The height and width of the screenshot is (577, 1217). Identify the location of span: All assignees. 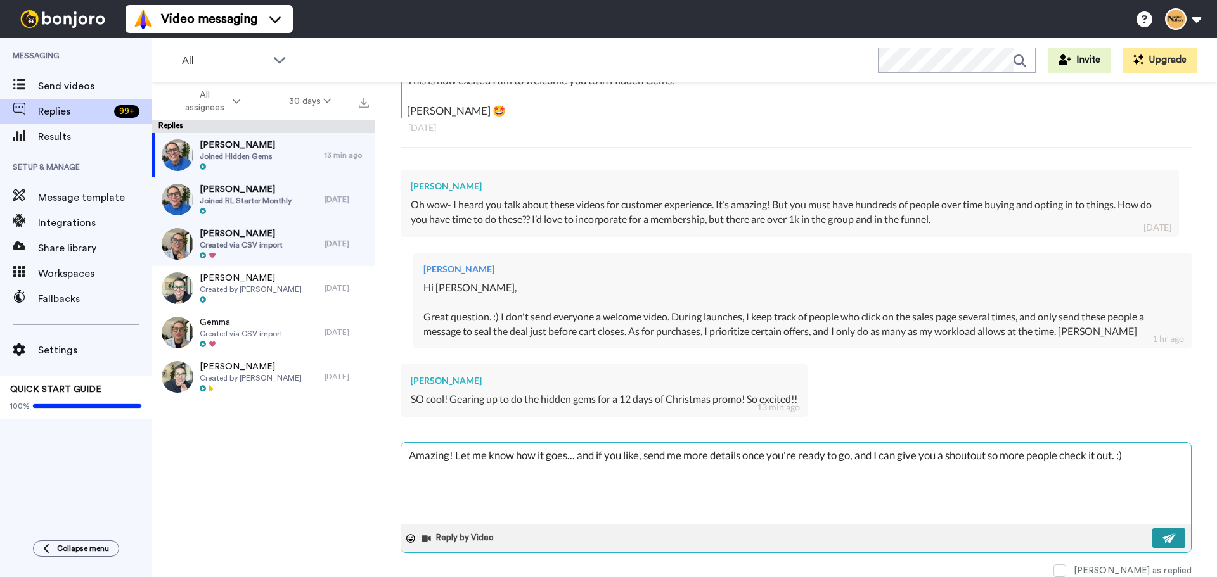
(204, 101).